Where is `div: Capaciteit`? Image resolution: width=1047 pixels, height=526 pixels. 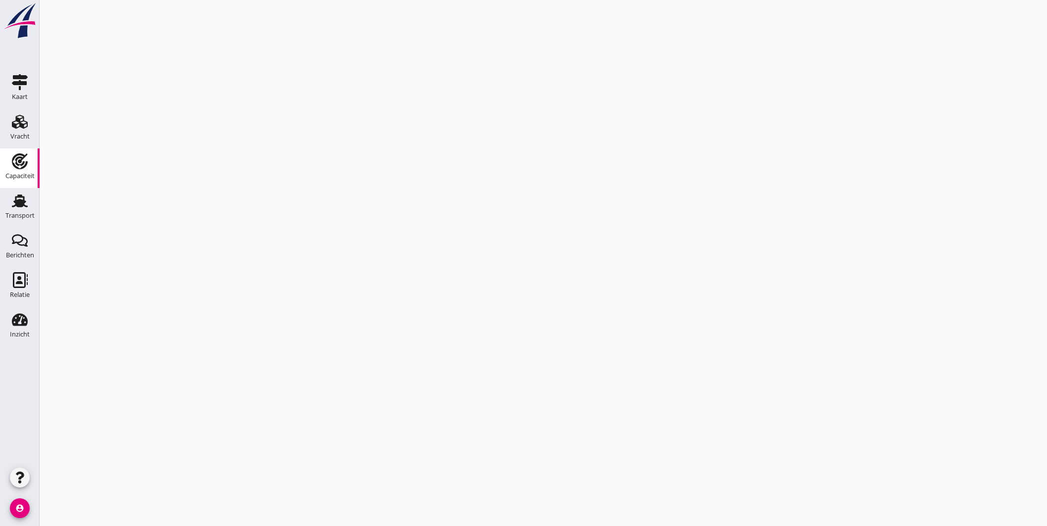 div: Capaciteit is located at coordinates (20, 176).